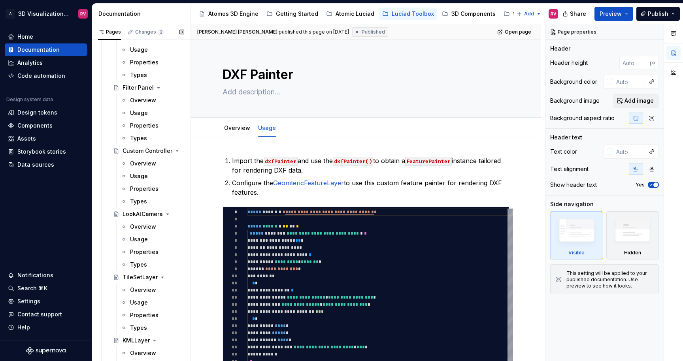 The width and height of the screenshot is (683, 361). I want to click on div: Home, so click(25, 37).